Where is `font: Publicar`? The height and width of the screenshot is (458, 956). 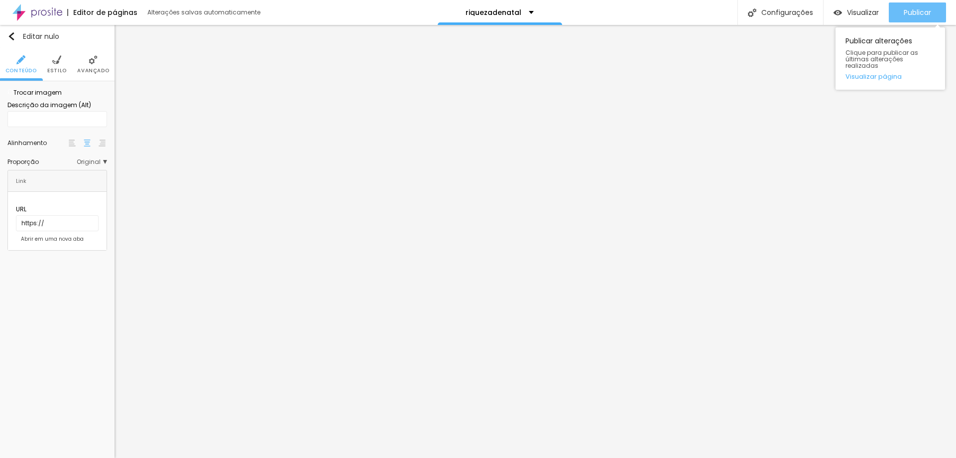
font: Publicar is located at coordinates (917, 12).